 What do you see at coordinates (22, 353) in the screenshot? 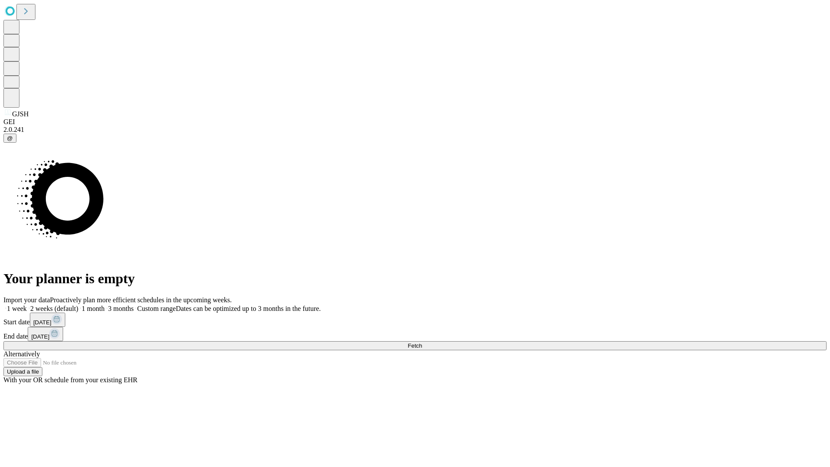
I see `span: Alternatively` at bounding box center [22, 353].